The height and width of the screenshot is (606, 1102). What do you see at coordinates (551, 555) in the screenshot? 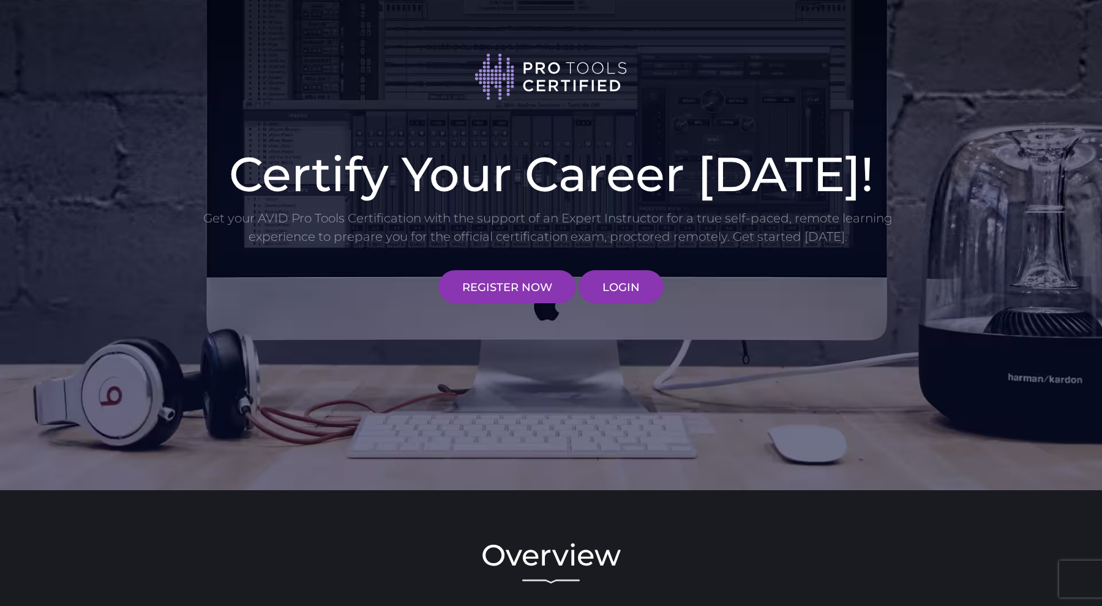
I see `h2: Overview` at bounding box center [551, 555].